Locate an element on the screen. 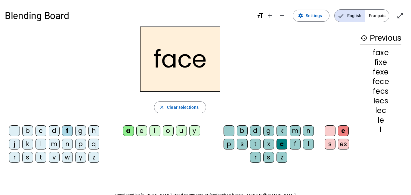 The height and width of the screenshot is (195, 411). div: i is located at coordinates (155, 131).